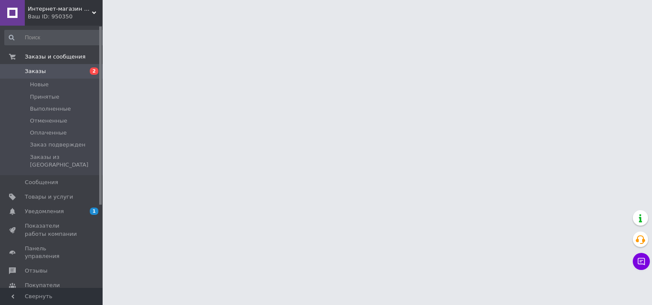 The width and height of the screenshot is (652, 305). I want to click on span: Выполненные, so click(50, 109).